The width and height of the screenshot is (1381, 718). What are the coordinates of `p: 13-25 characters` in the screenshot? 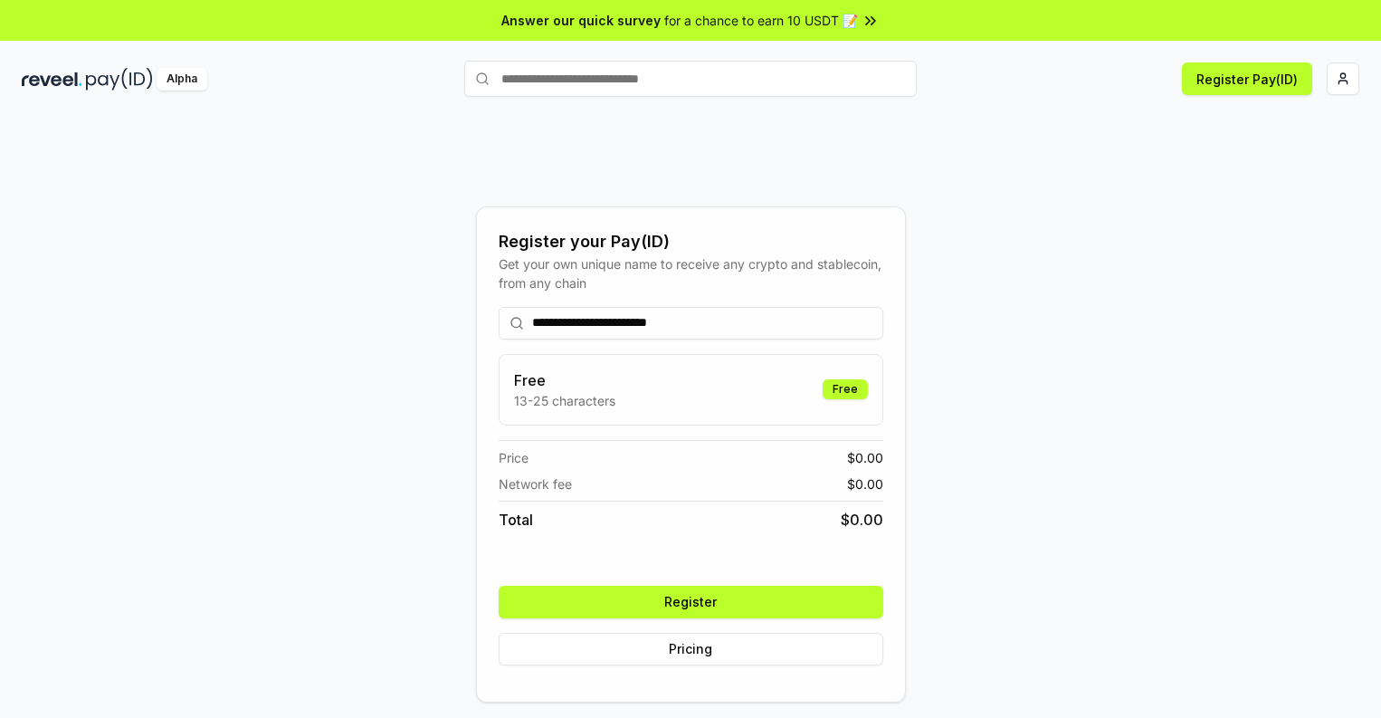 It's located at (565, 400).